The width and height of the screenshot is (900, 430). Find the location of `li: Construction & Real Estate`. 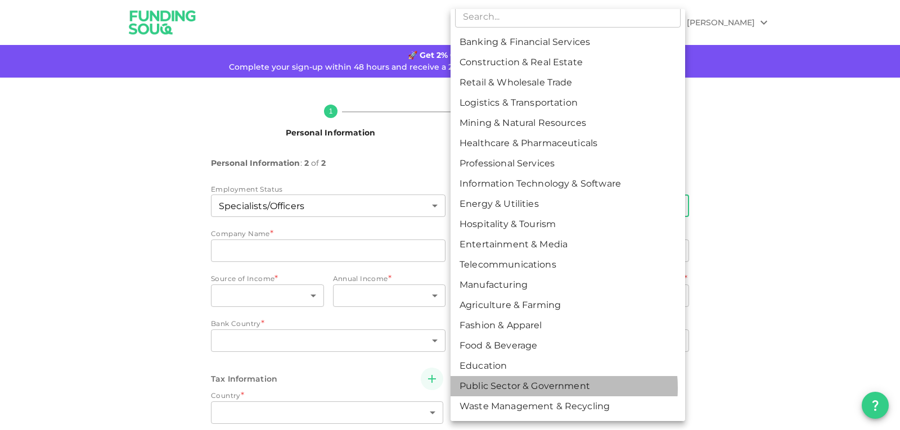

li: Construction & Real Estate is located at coordinates (567, 62).